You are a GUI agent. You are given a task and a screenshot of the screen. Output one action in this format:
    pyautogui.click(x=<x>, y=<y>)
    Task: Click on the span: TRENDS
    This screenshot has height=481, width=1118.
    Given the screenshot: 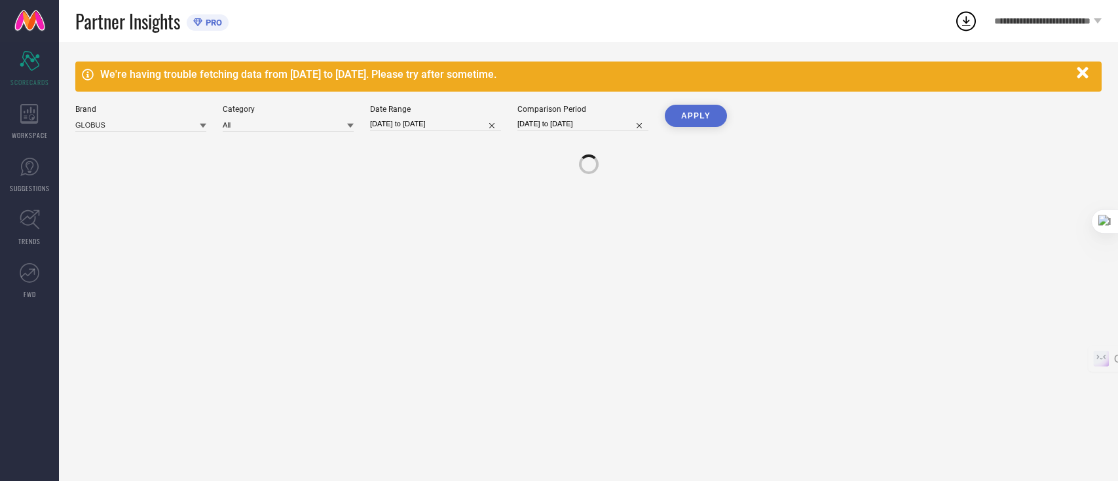 What is the action you would take?
    pyautogui.click(x=29, y=241)
    